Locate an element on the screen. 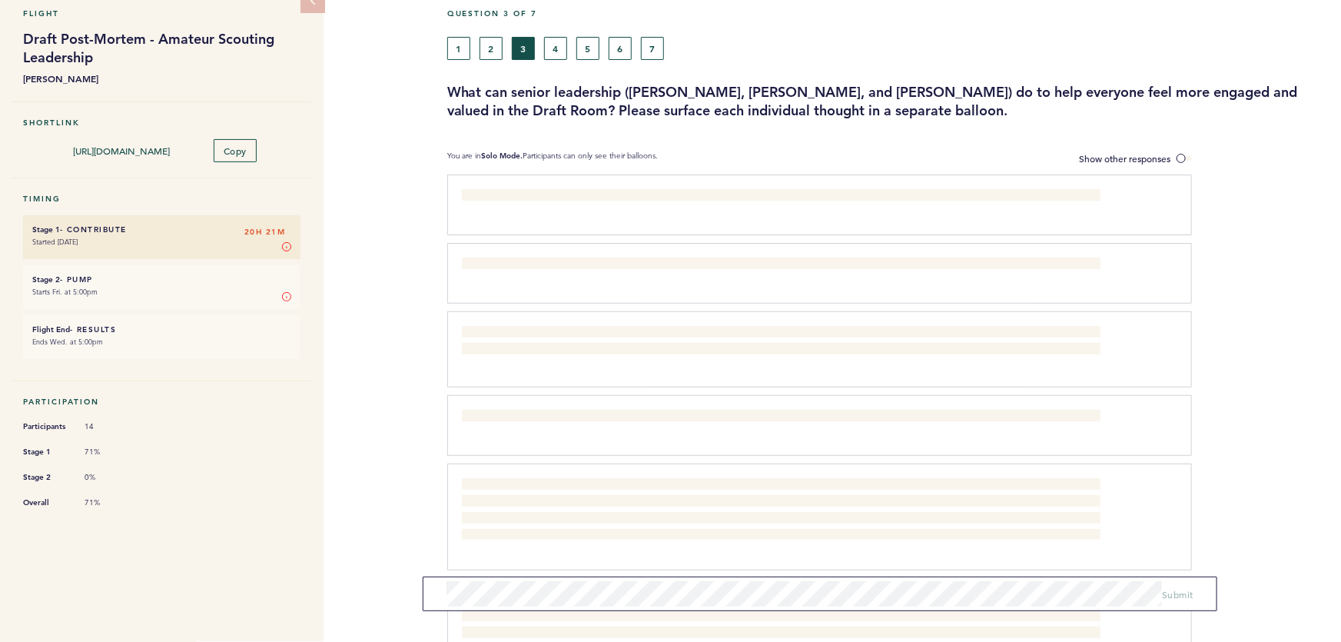 This screenshot has width=1341, height=642. button: 2 is located at coordinates (491, 48).